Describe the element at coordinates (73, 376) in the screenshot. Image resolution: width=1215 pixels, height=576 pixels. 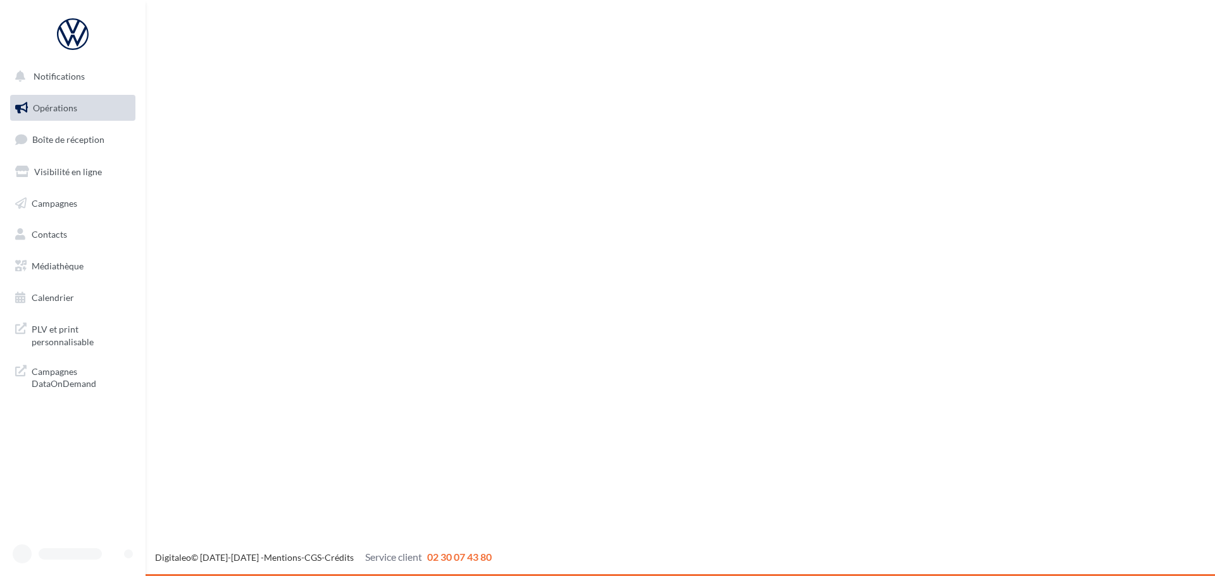
I see `a: Campagnes DataOnDemand` at that location.